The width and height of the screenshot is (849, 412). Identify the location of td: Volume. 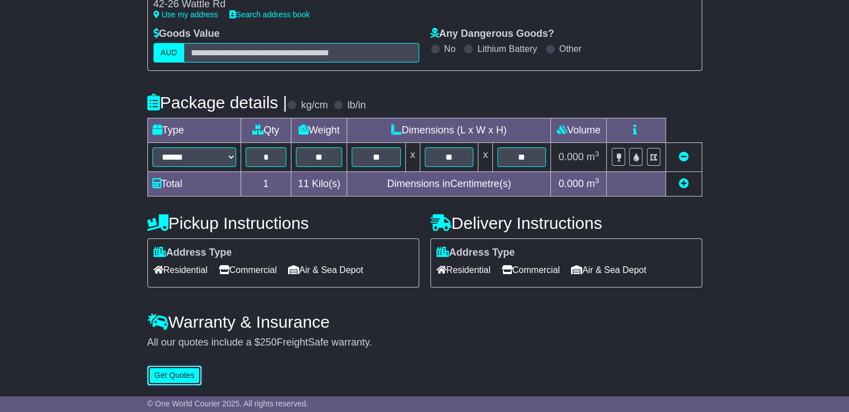
(579, 130).